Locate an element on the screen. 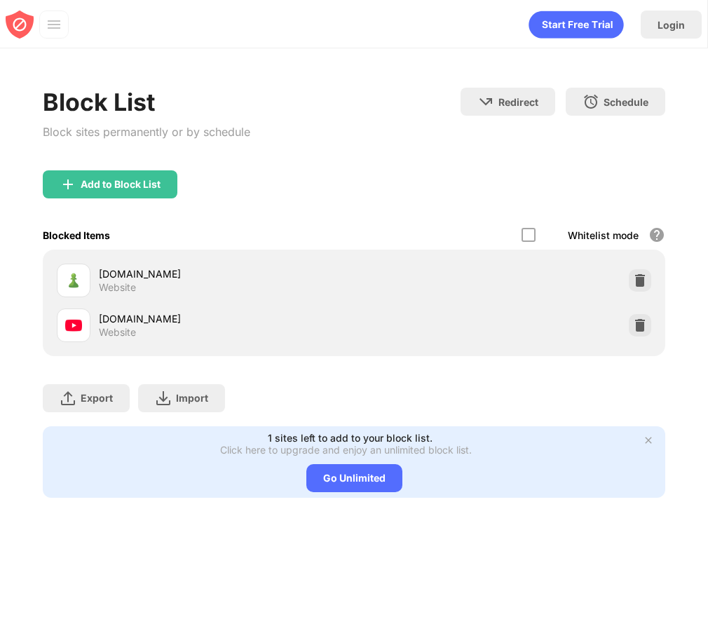 The height and width of the screenshot is (638, 708). div: Whitelist mode is located at coordinates (603, 235).